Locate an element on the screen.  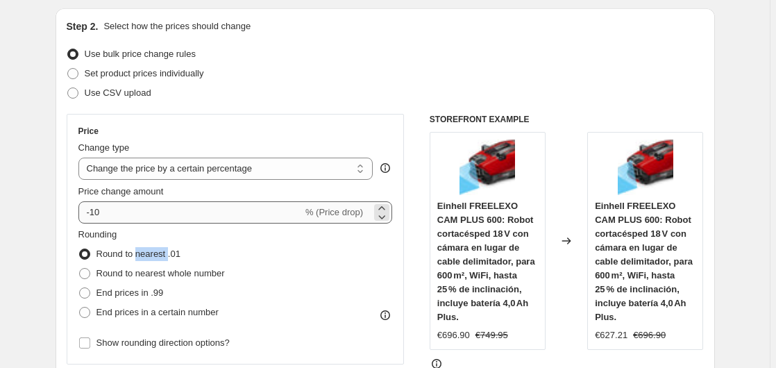
h2: Step 2. is located at coordinates (83, 26).